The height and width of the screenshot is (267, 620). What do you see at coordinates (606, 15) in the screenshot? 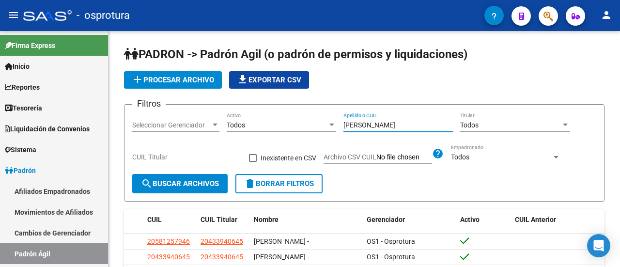
I see `mat-icon: person` at bounding box center [606, 15].